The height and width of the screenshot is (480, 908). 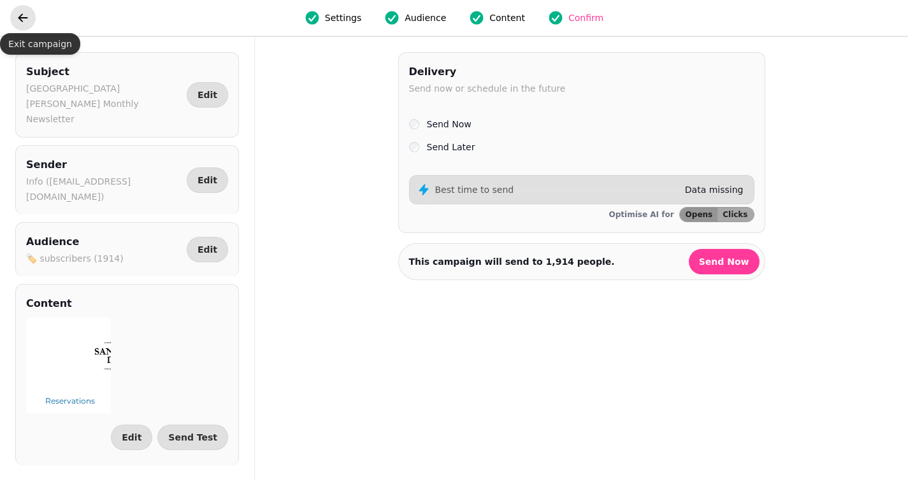 What do you see at coordinates (111, 83) in the screenshot?
I see `a: Menu item - New offers` at bounding box center [111, 83].